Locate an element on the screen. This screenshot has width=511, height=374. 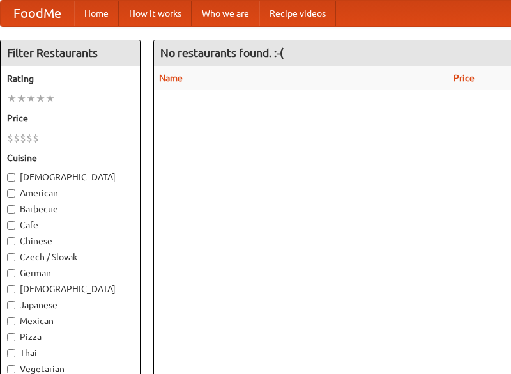
a: Recipe videos is located at coordinates (298, 13).